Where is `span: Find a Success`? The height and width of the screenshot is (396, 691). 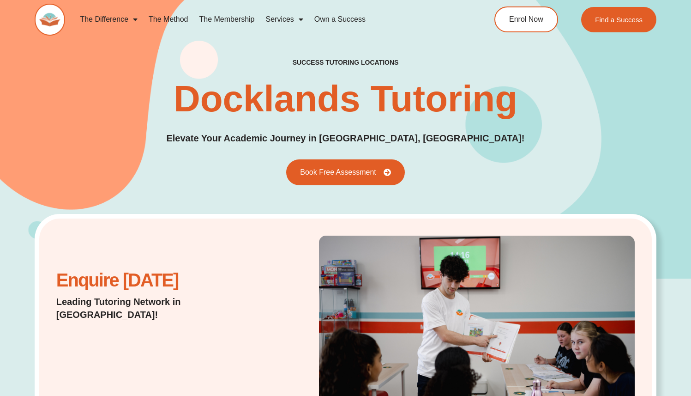
span: Find a Success is located at coordinates (619, 19).